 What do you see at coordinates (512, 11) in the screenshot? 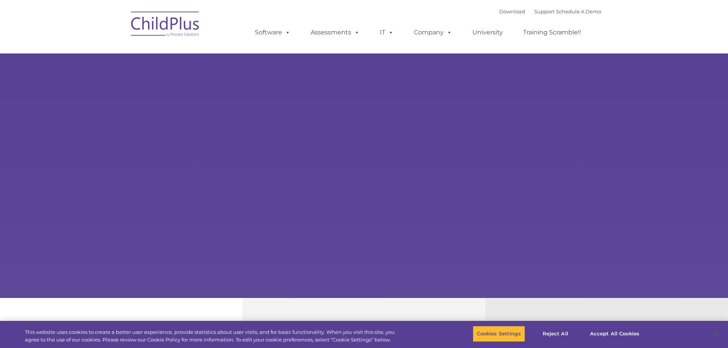
I see `a: Download` at bounding box center [512, 11].